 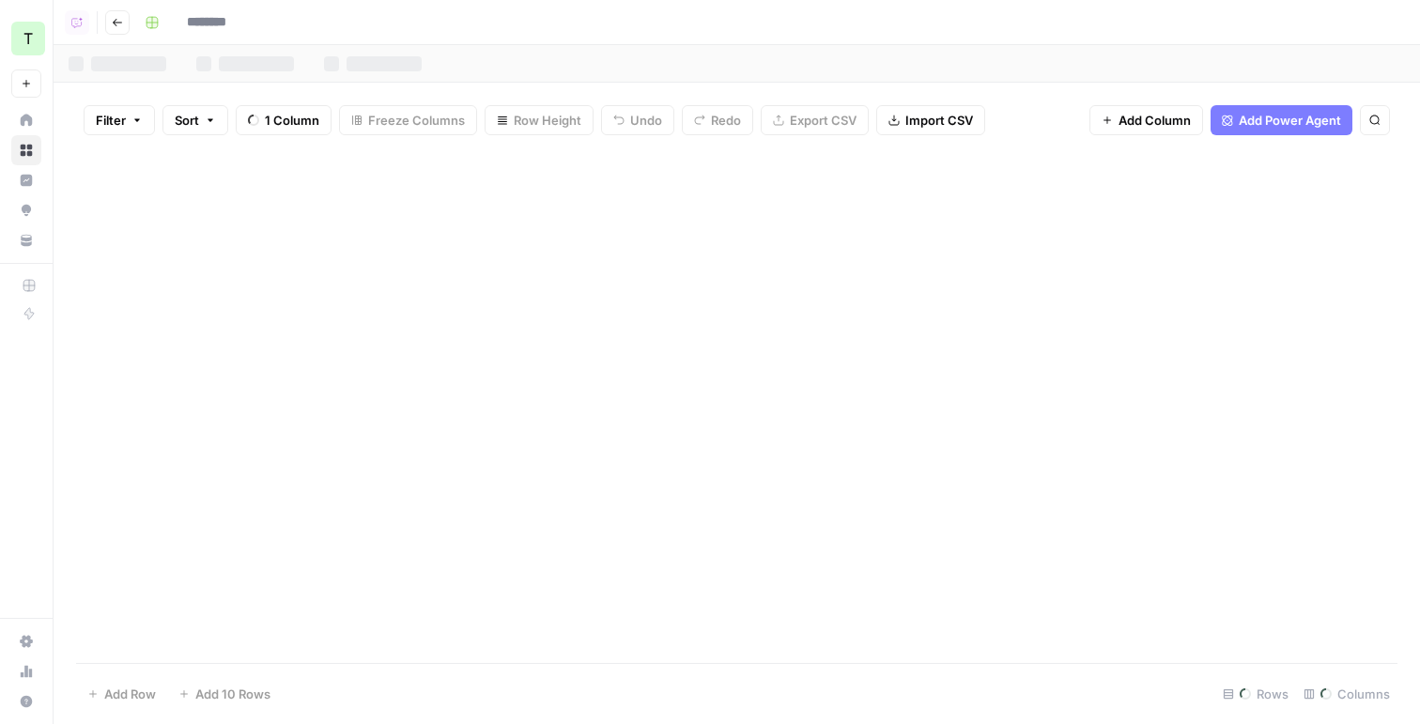 What do you see at coordinates (408, 120) in the screenshot?
I see `button: Freeze Columns` at bounding box center [408, 120].